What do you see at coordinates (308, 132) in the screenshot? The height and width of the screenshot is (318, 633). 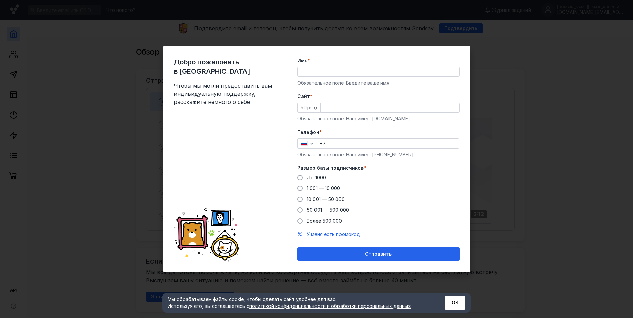 I see `span: Телефон` at bounding box center [308, 132].